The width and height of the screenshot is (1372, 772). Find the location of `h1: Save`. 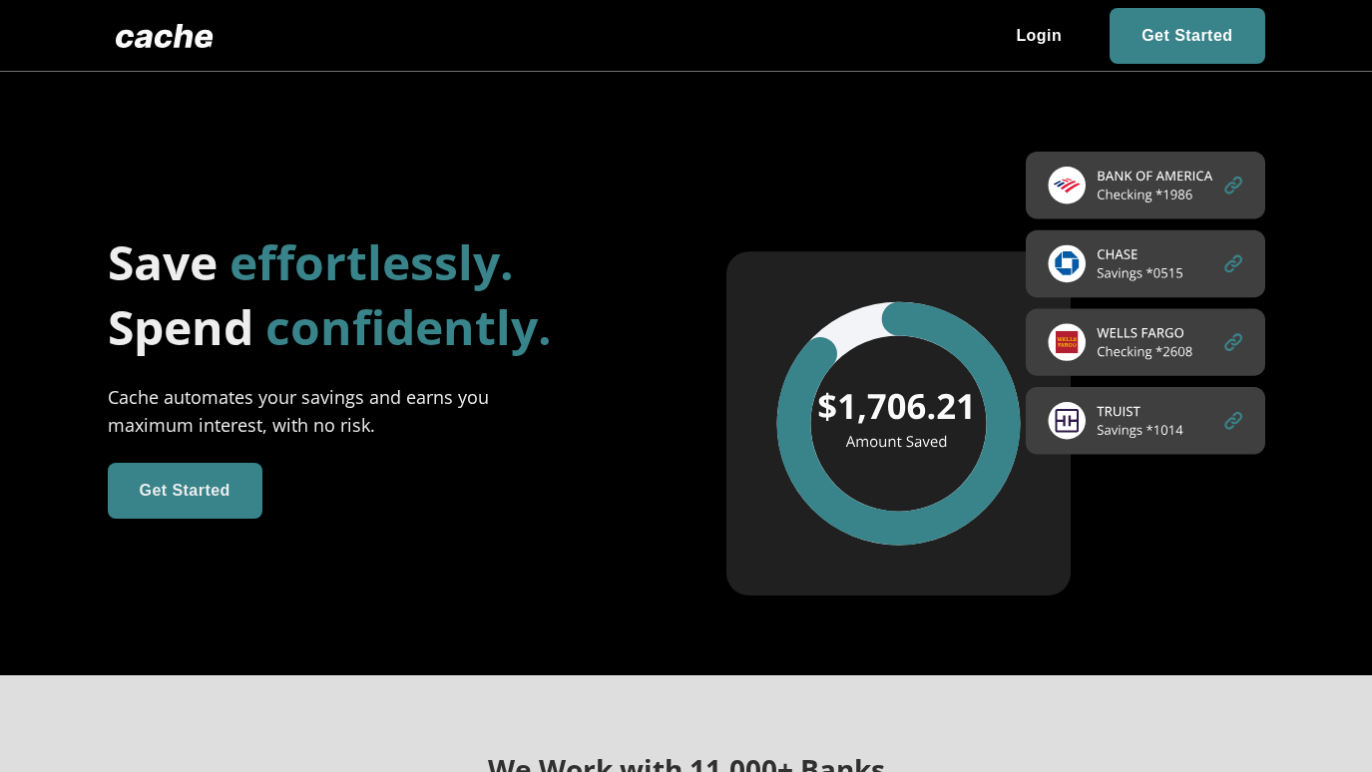

h1: Save is located at coordinates (377, 261).